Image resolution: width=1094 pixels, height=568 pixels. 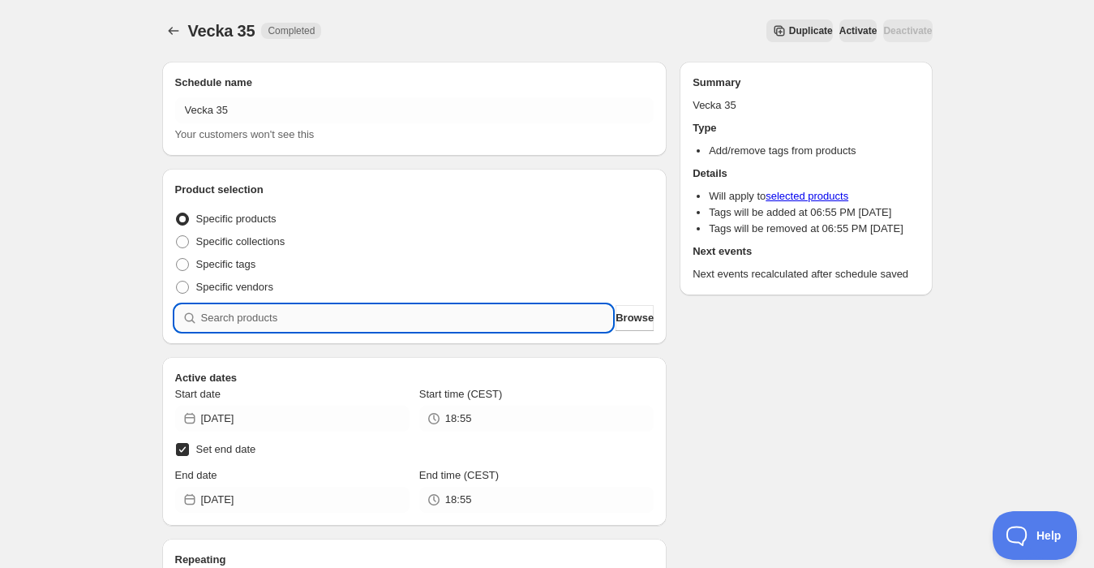 What do you see at coordinates (814, 196) in the screenshot?
I see `li: Will apply to` at bounding box center [814, 196].